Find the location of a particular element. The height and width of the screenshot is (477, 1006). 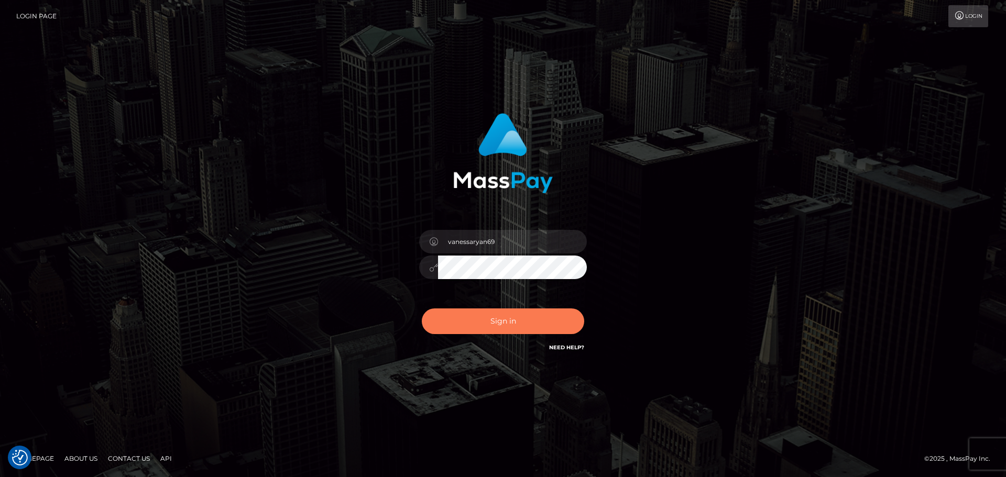

img: MassPay Login is located at coordinates (503, 153).